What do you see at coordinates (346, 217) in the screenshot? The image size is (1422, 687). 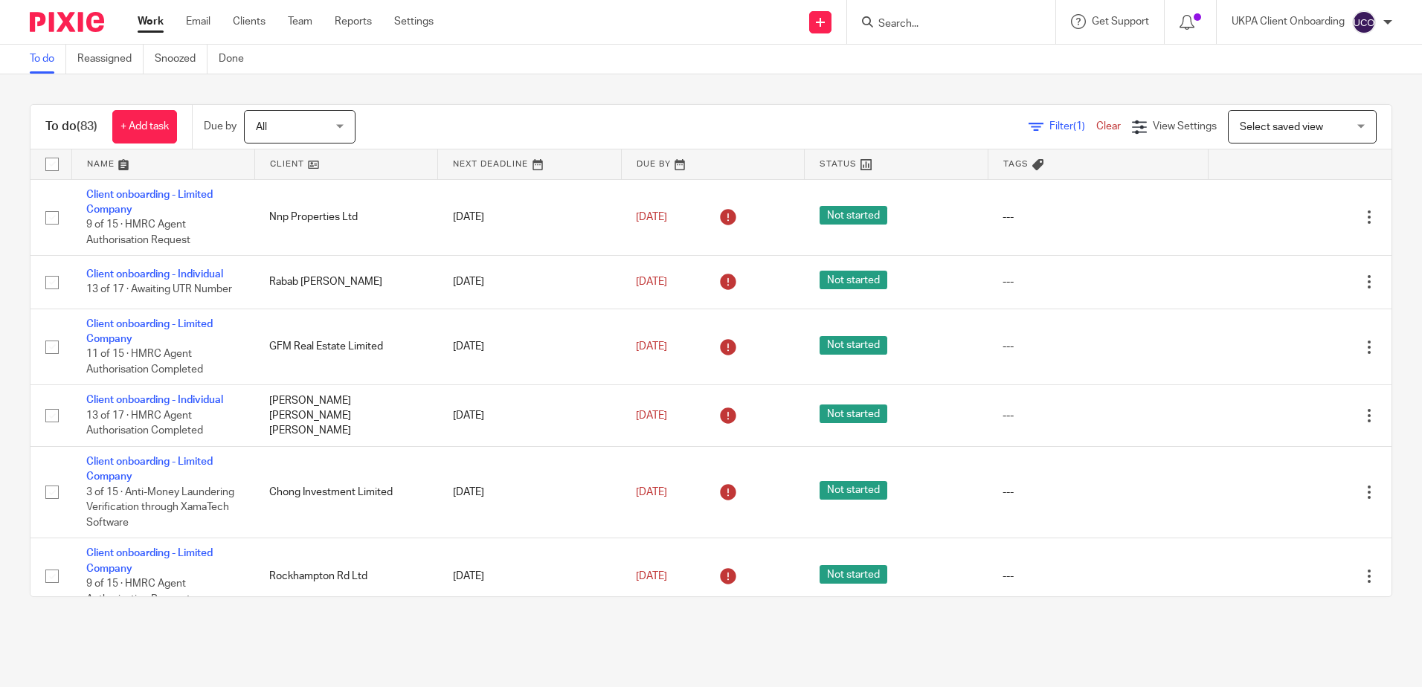 I see `td: Nnp Properties Ltd` at bounding box center [346, 217].